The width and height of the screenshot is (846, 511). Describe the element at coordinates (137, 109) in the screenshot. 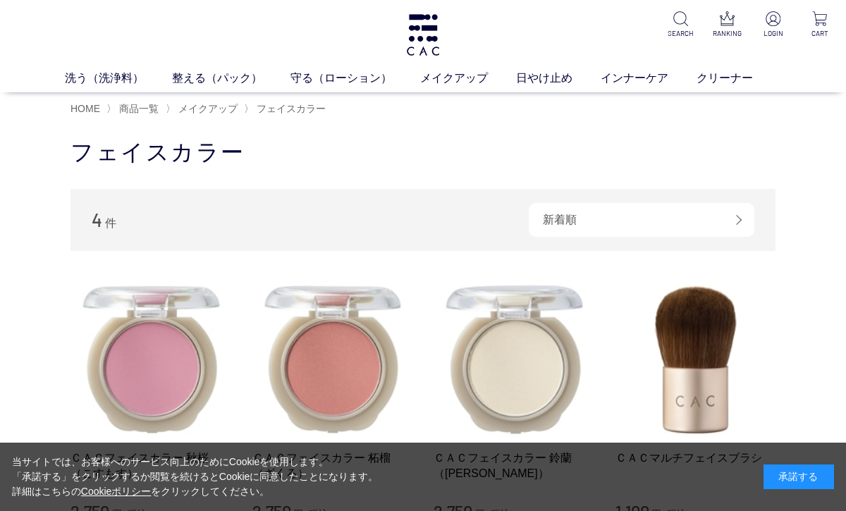

I see `a: 商品一覧` at that location.